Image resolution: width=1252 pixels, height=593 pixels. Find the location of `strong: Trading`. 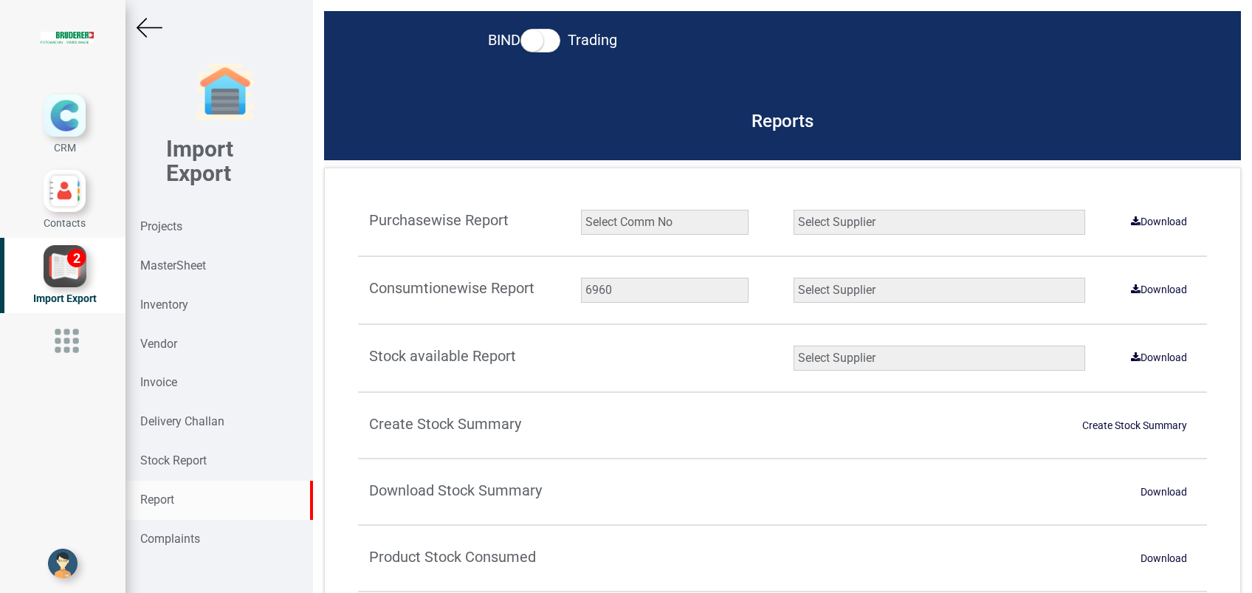

strong: Trading is located at coordinates (592, 40).